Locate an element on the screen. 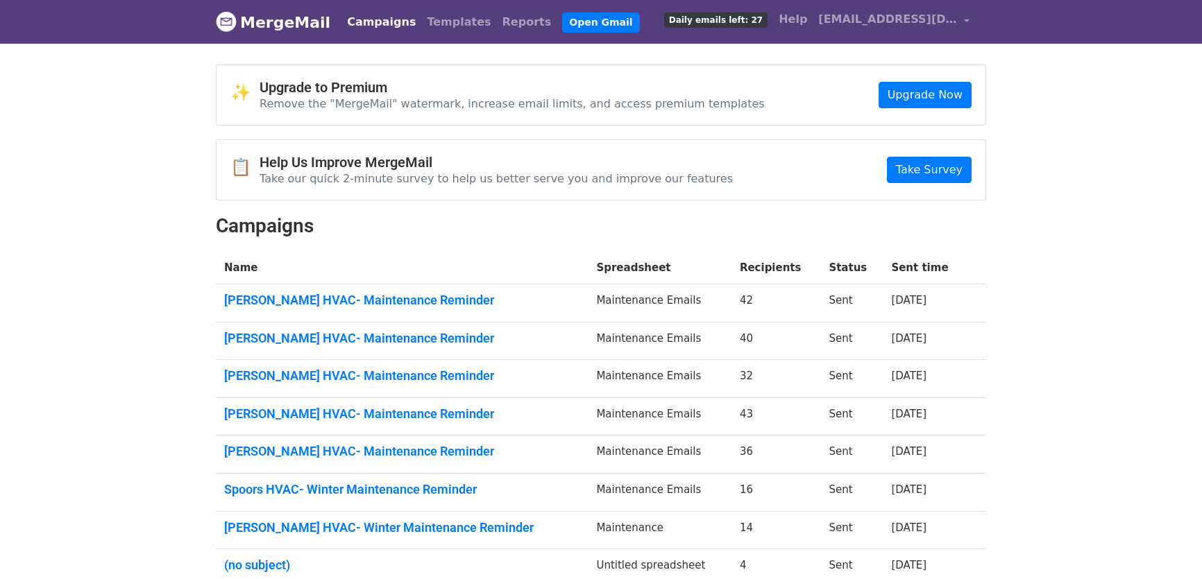 The width and height of the screenshot is (1202, 579). td: Maintenance is located at coordinates (659, 530).